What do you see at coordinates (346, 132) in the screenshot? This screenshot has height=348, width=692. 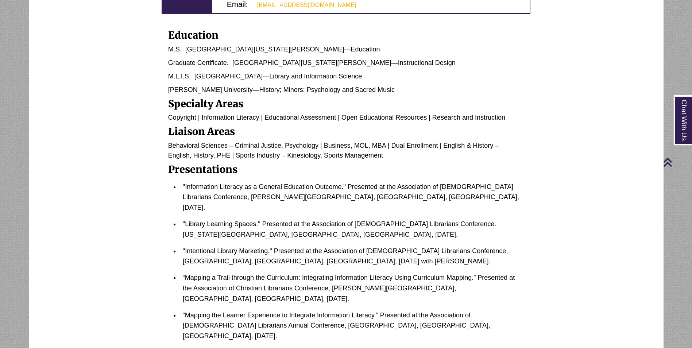 I see `h4: Liaison Areas` at bounding box center [346, 132].